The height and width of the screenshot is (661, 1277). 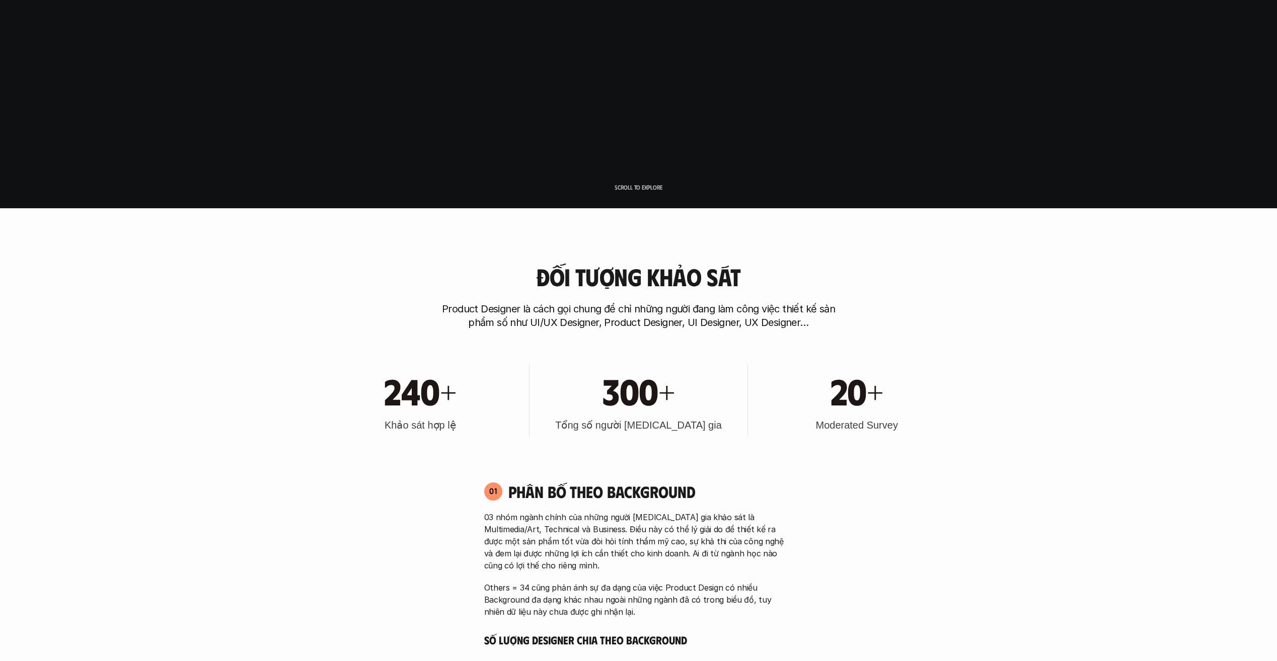 I want to click on h1: 300+, so click(x=638, y=390).